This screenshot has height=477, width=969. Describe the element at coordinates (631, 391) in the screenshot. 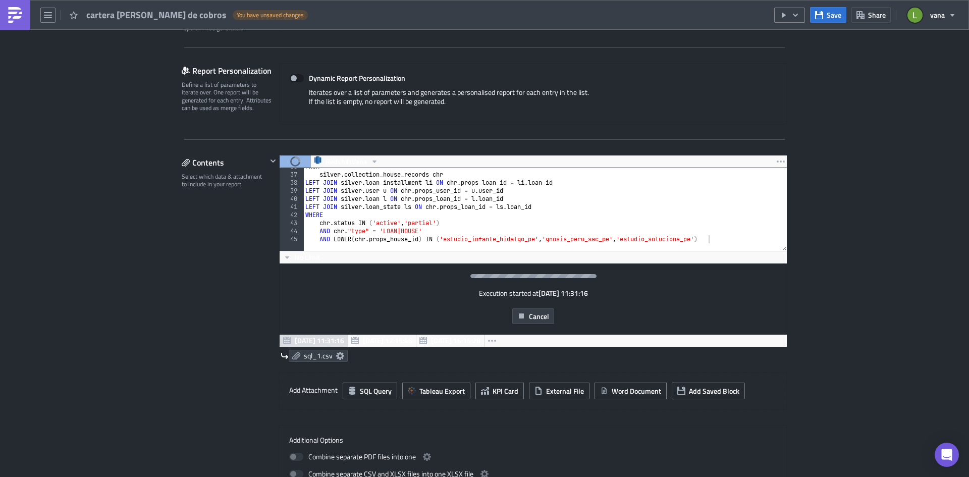

I see `button: Word Document` at that location.